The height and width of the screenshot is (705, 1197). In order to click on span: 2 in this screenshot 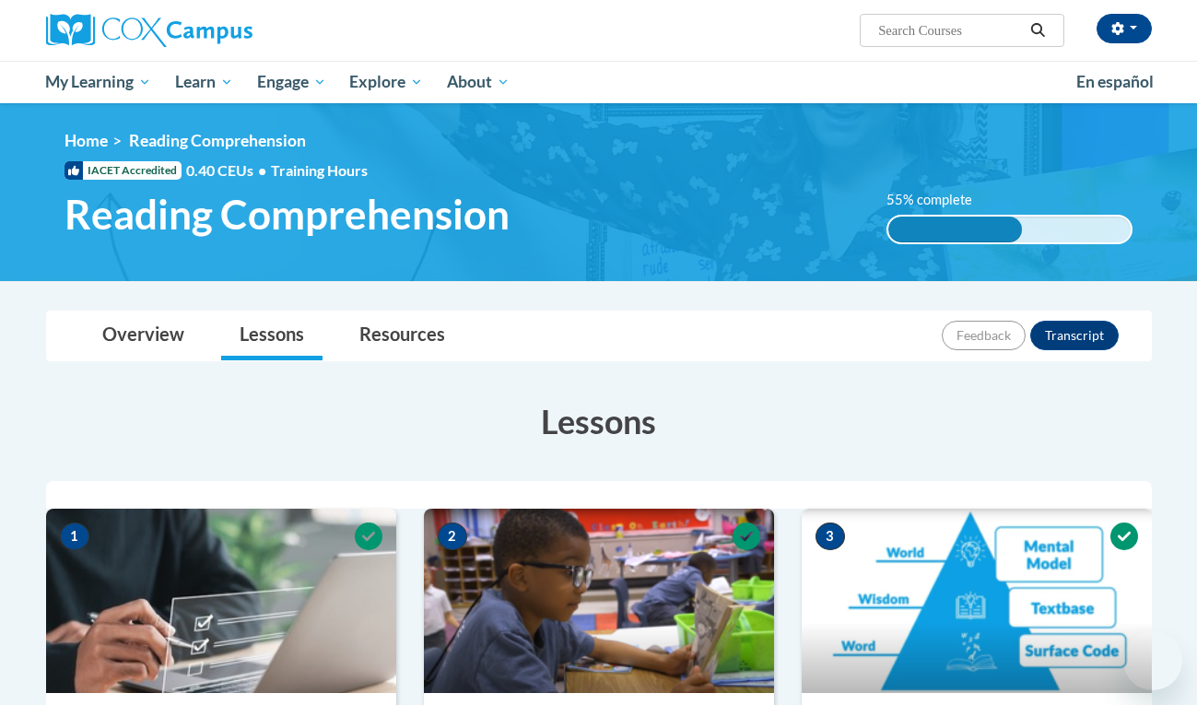, I will do `click(453, 536)`.